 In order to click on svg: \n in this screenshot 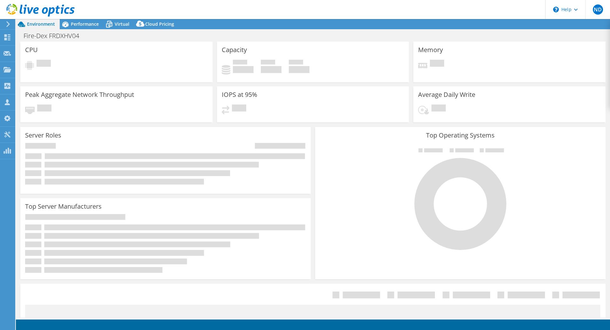, I will do `click(556, 10)`.